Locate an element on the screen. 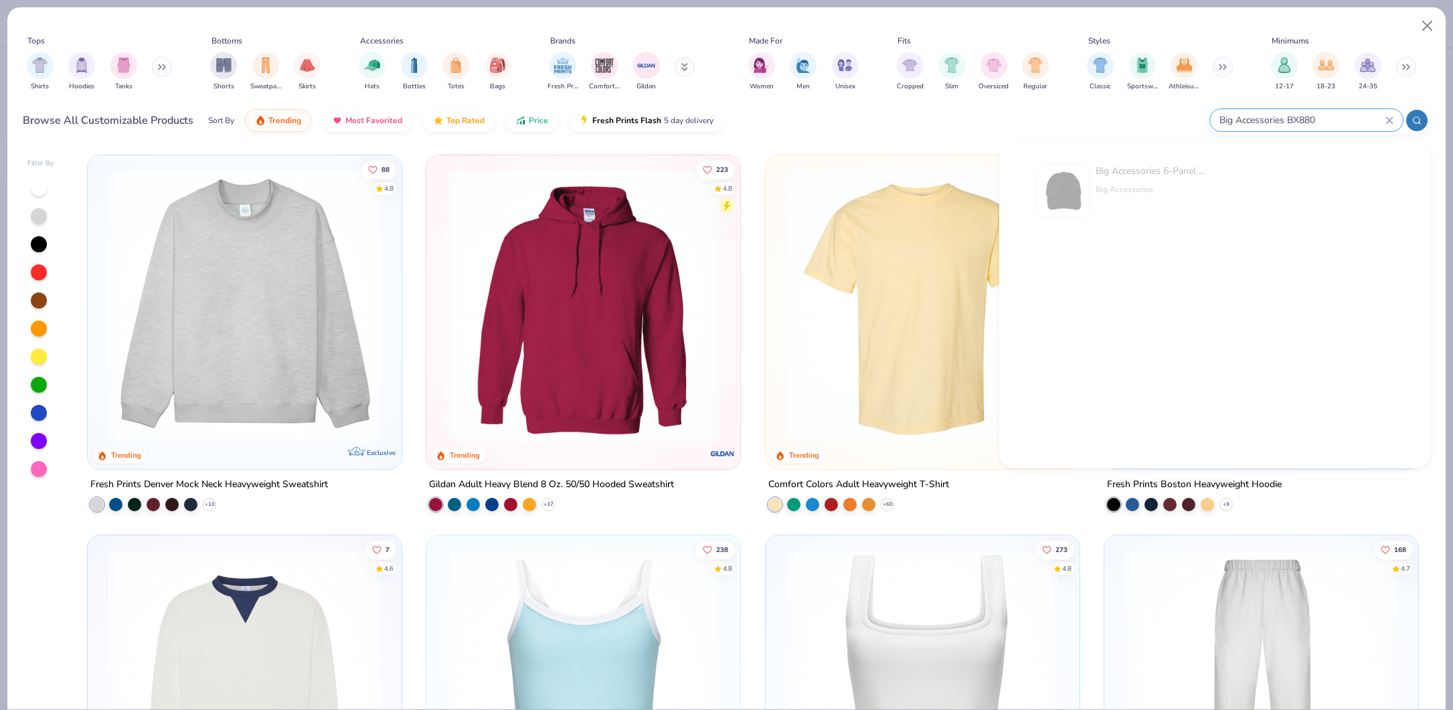  img: 01756b78-01f6-4cc6-8d8a-3c30c1a0c8ac is located at coordinates (583, 305).